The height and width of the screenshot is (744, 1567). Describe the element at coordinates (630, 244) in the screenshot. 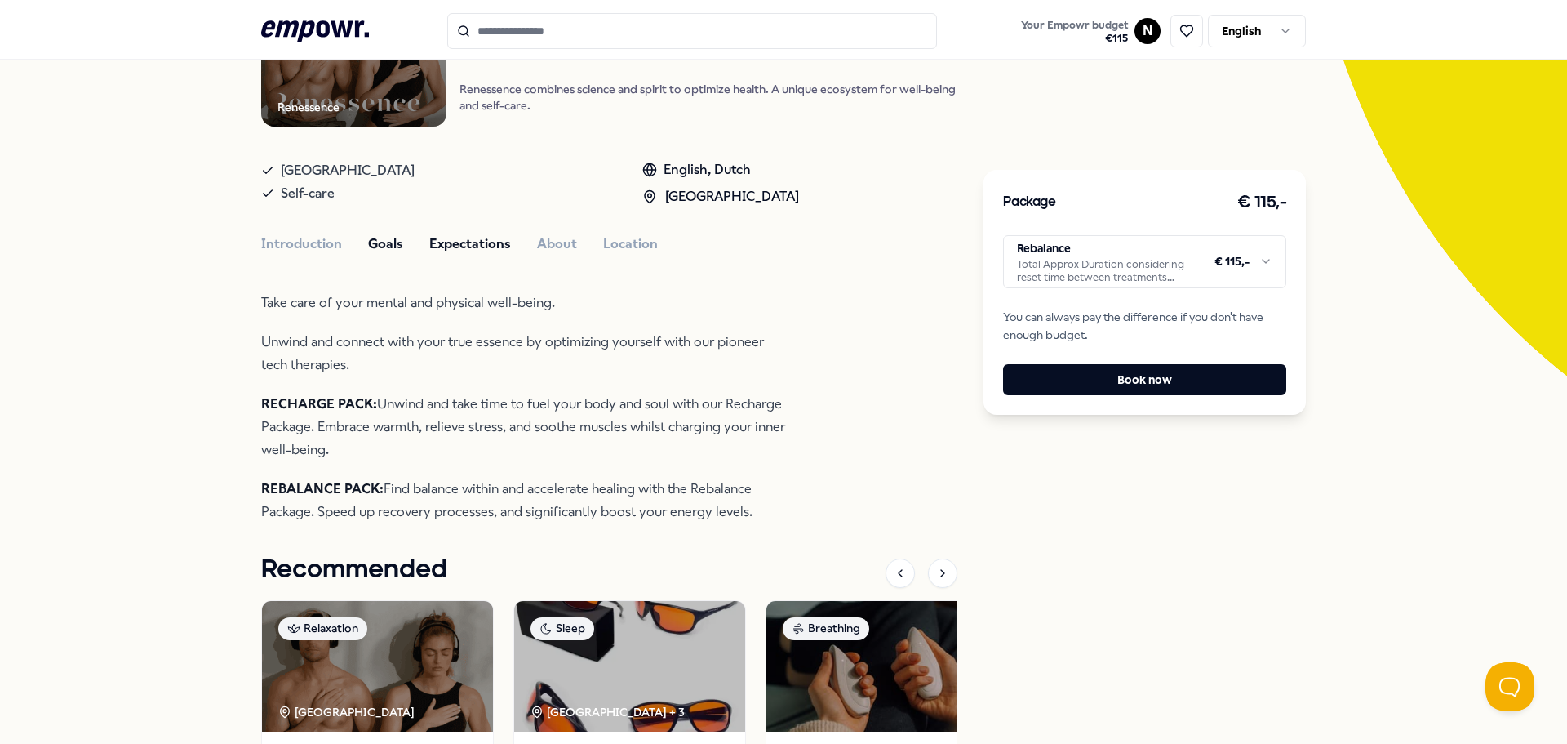

I see `button: Location` at that location.